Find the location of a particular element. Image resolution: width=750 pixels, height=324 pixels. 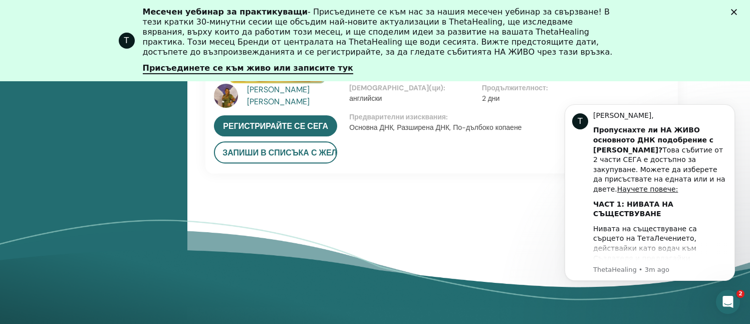

p: Message from ThetaHealing, sent 3m ago is located at coordinates (111, 174).